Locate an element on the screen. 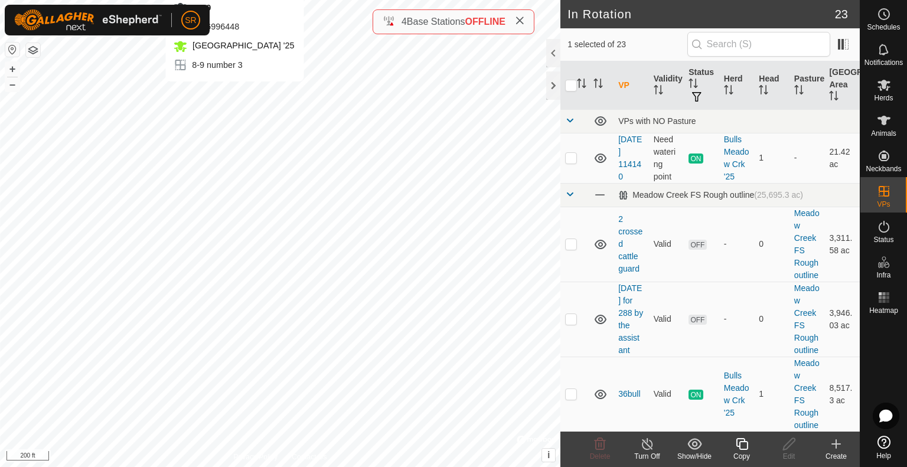 Image resolution: width=907 pixels, height=467 pixels. span: Delete is located at coordinates (600, 456).